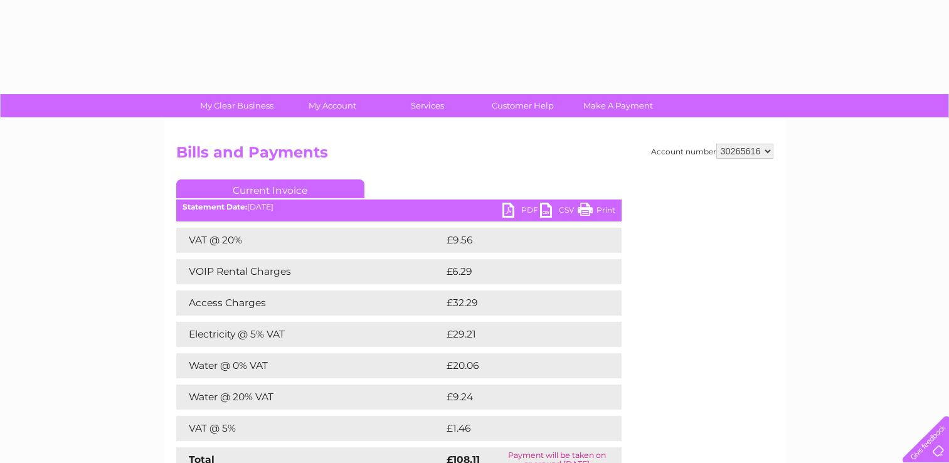  What do you see at coordinates (712, 151) in the screenshot?
I see `div: Account number` at bounding box center [712, 151].